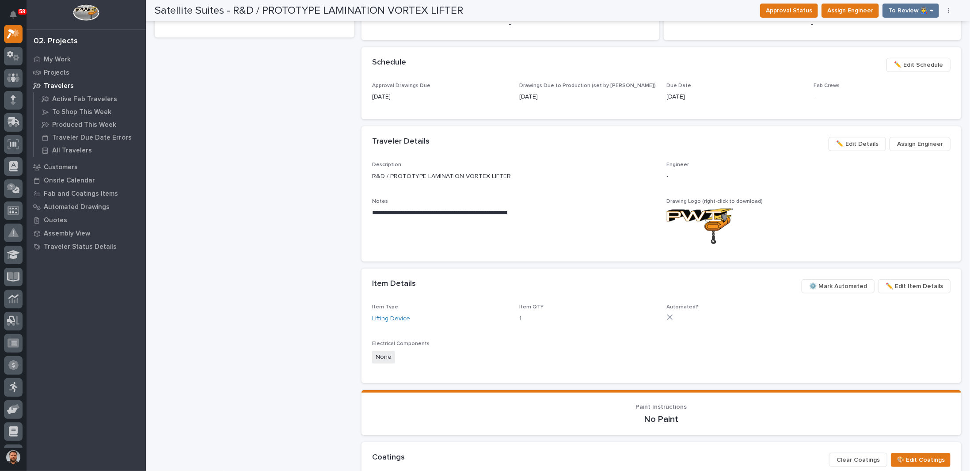 Image resolution: width=970 pixels, height=471 pixels. Describe the element at coordinates (914, 286) in the screenshot. I see `span: ✏️ Edit Item Details` at that location.